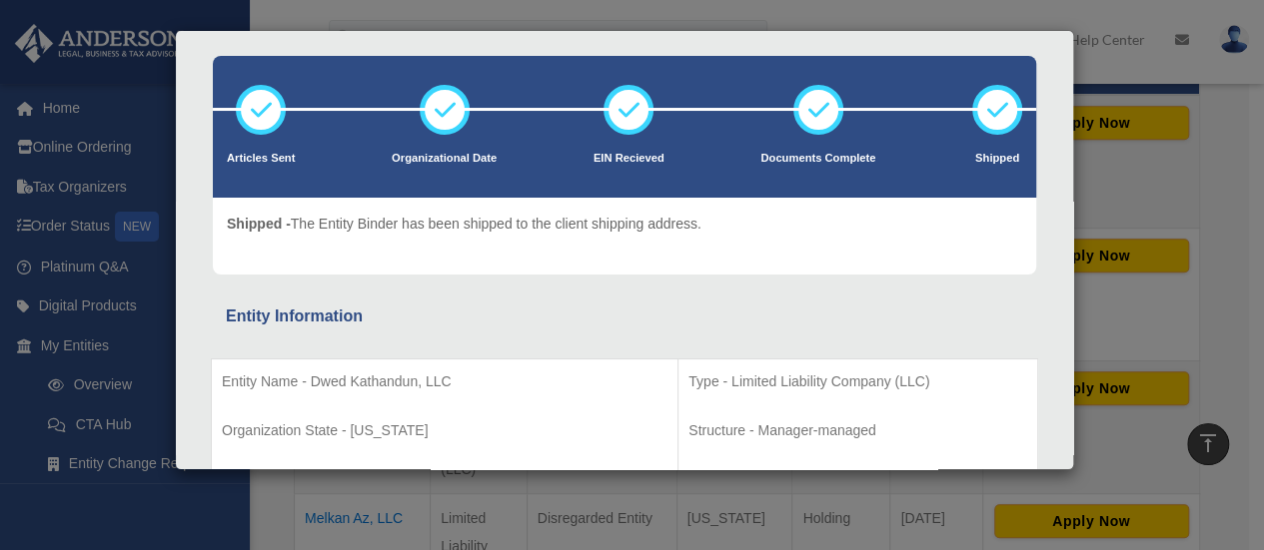  I want to click on p: Shipped, so click(997, 159).